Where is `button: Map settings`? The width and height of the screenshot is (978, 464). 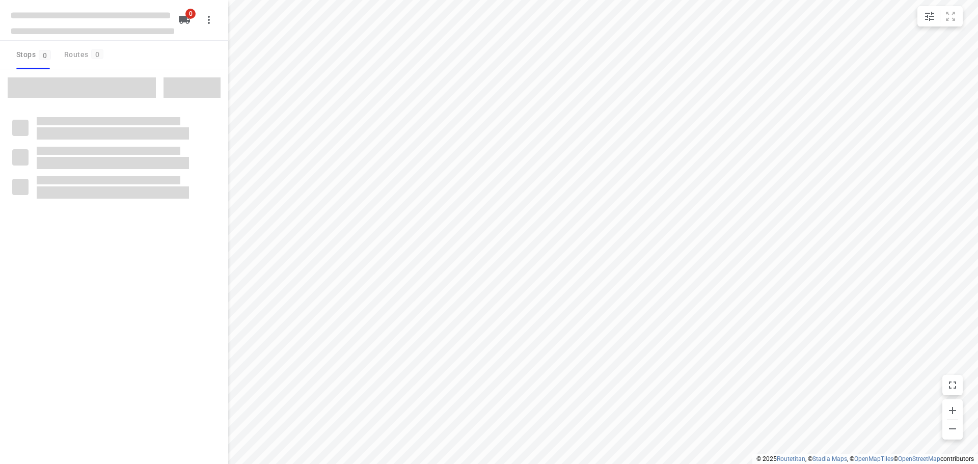
button: Map settings is located at coordinates (929, 16).